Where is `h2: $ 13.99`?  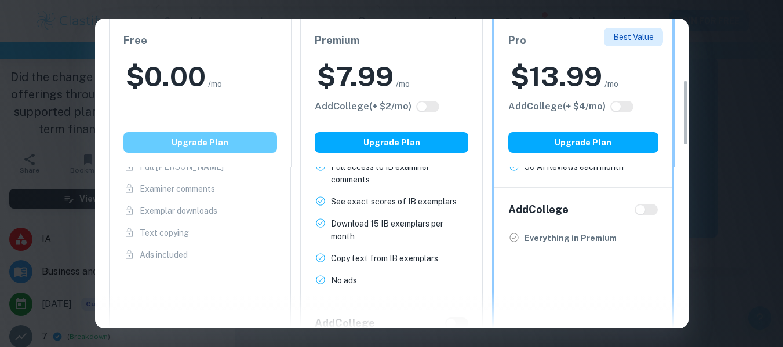
h2: $ 13.99 is located at coordinates (556, 76).